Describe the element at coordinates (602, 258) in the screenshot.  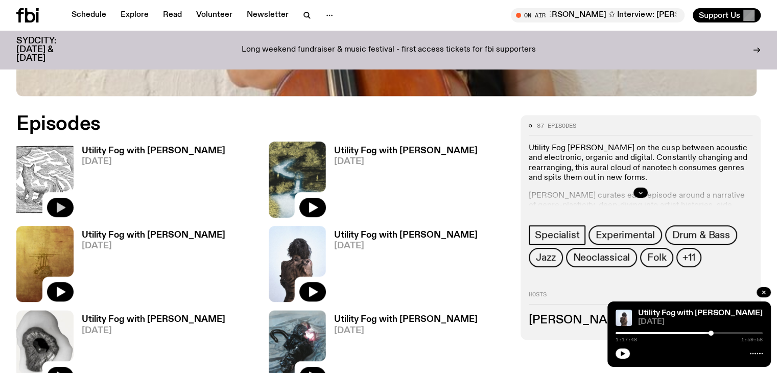
I see `a: Neoclassical` at that location.